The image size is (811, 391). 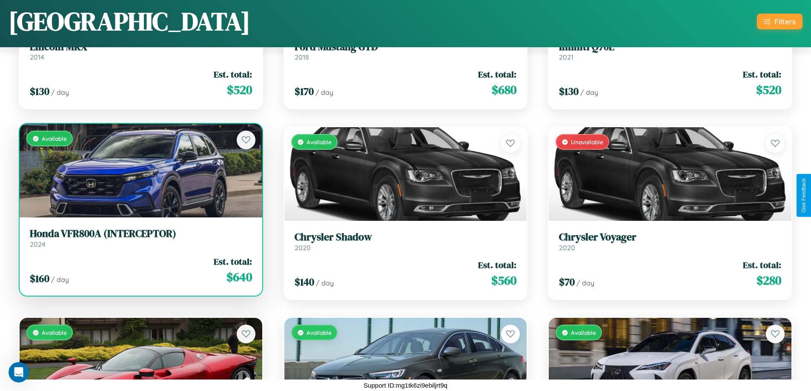 I want to click on h3: Honda VFR800A (INTERCEPTOR), so click(x=141, y=234).